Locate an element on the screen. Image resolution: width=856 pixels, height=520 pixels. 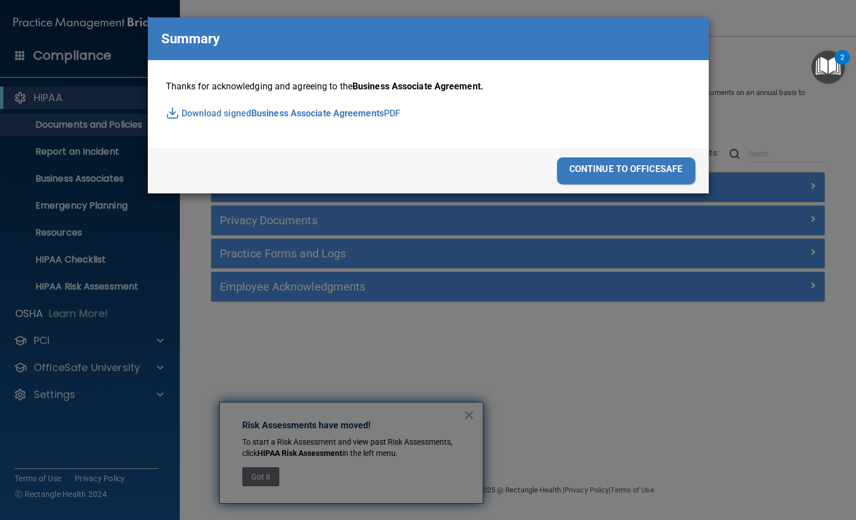
div: continue to officesafe is located at coordinates (626, 171).